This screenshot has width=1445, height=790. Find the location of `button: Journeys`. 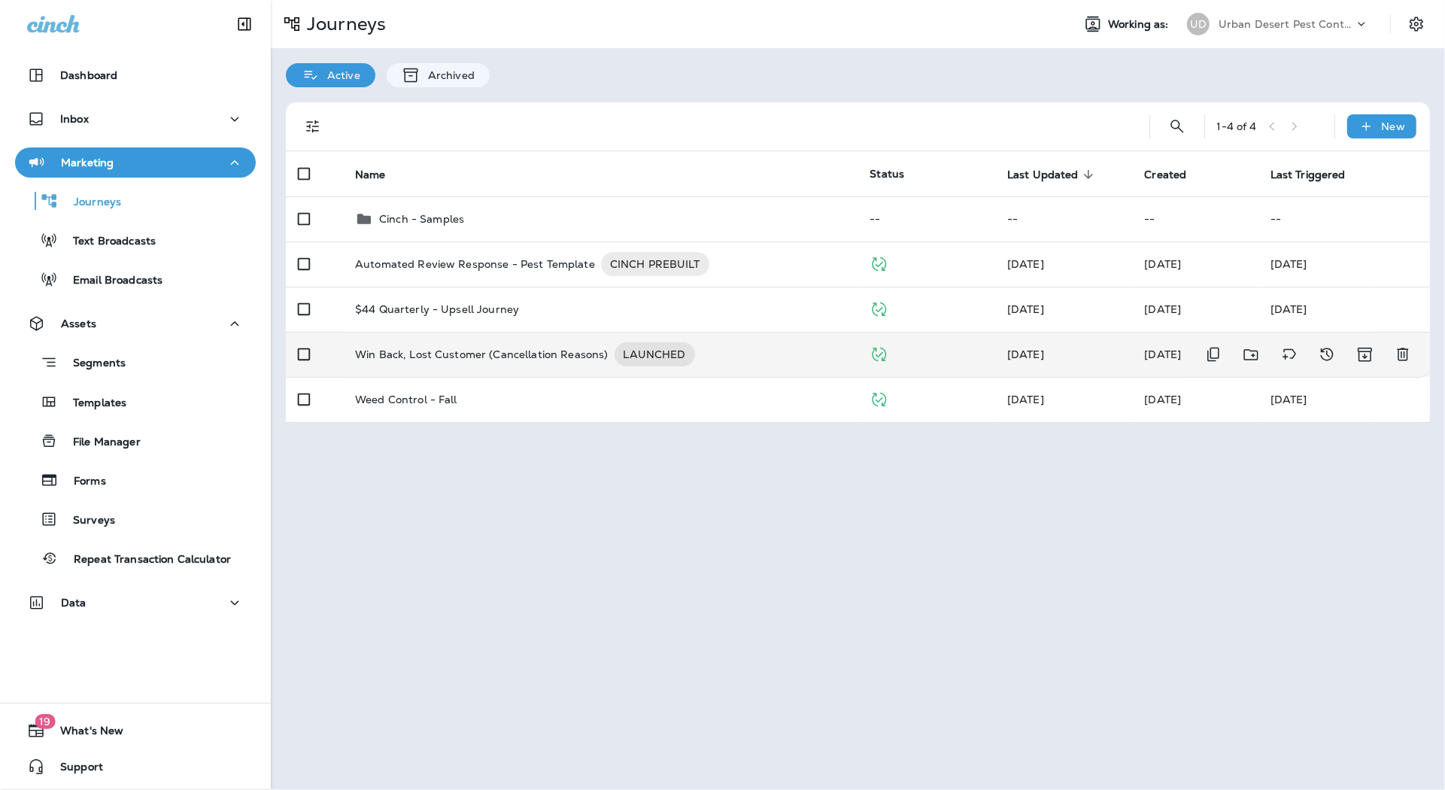

button: Journeys is located at coordinates (135, 201).